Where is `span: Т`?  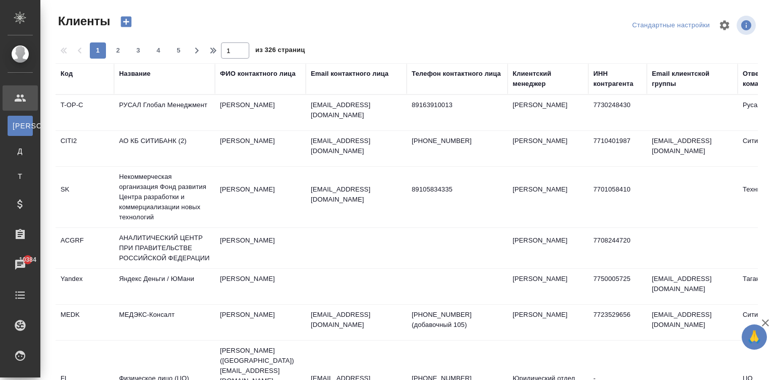 span: Т is located at coordinates (20, 176).